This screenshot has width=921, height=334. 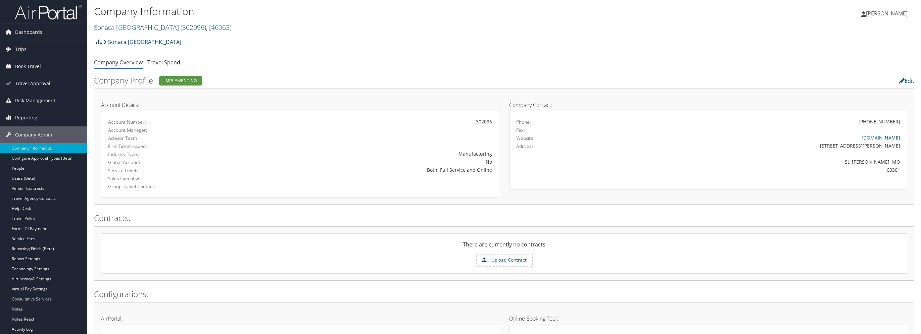 What do you see at coordinates (169, 179) in the screenshot?
I see `label: Sales Executive:` at bounding box center [169, 179].